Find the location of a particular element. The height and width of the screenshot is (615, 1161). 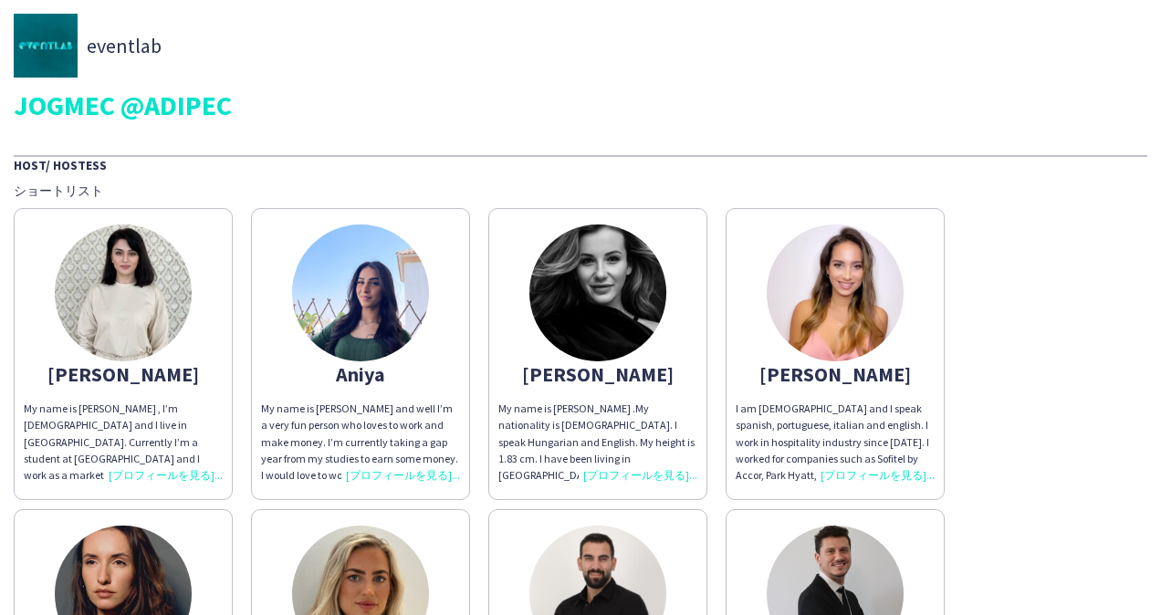

div: ショートリスト is located at coordinates (580, 191).